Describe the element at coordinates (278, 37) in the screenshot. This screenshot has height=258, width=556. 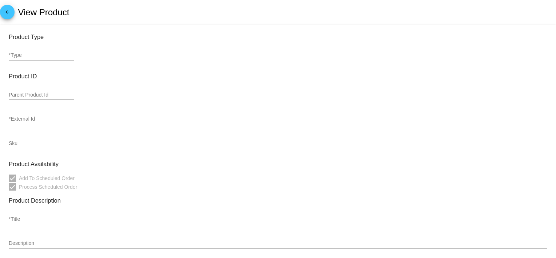
I see `h3: Product Type` at that location.